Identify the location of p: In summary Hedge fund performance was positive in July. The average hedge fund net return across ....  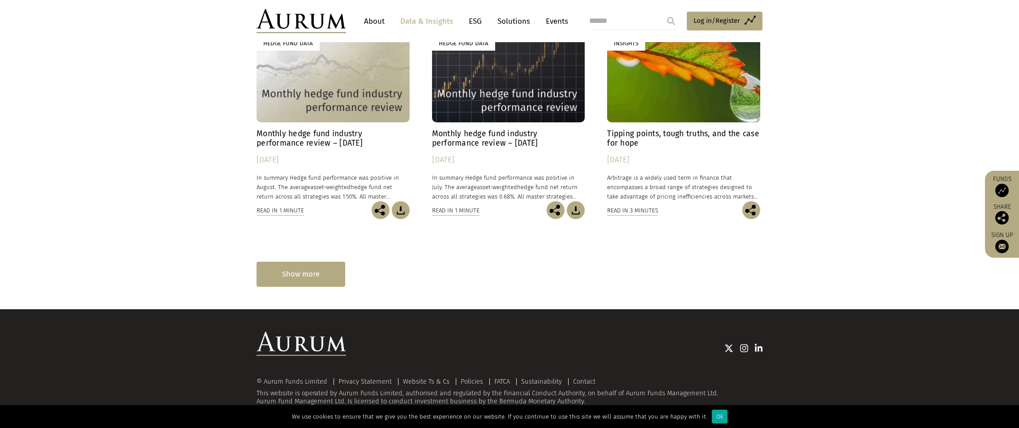
(509, 187).